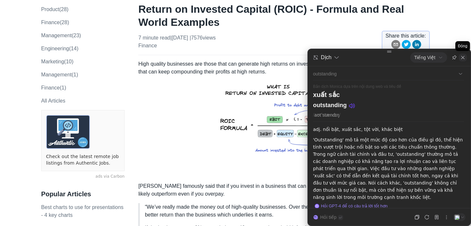 The height and width of the screenshot is (226, 471). Describe the element at coordinates (68, 132) in the screenshot. I see `img: ads via Carbon` at that location.